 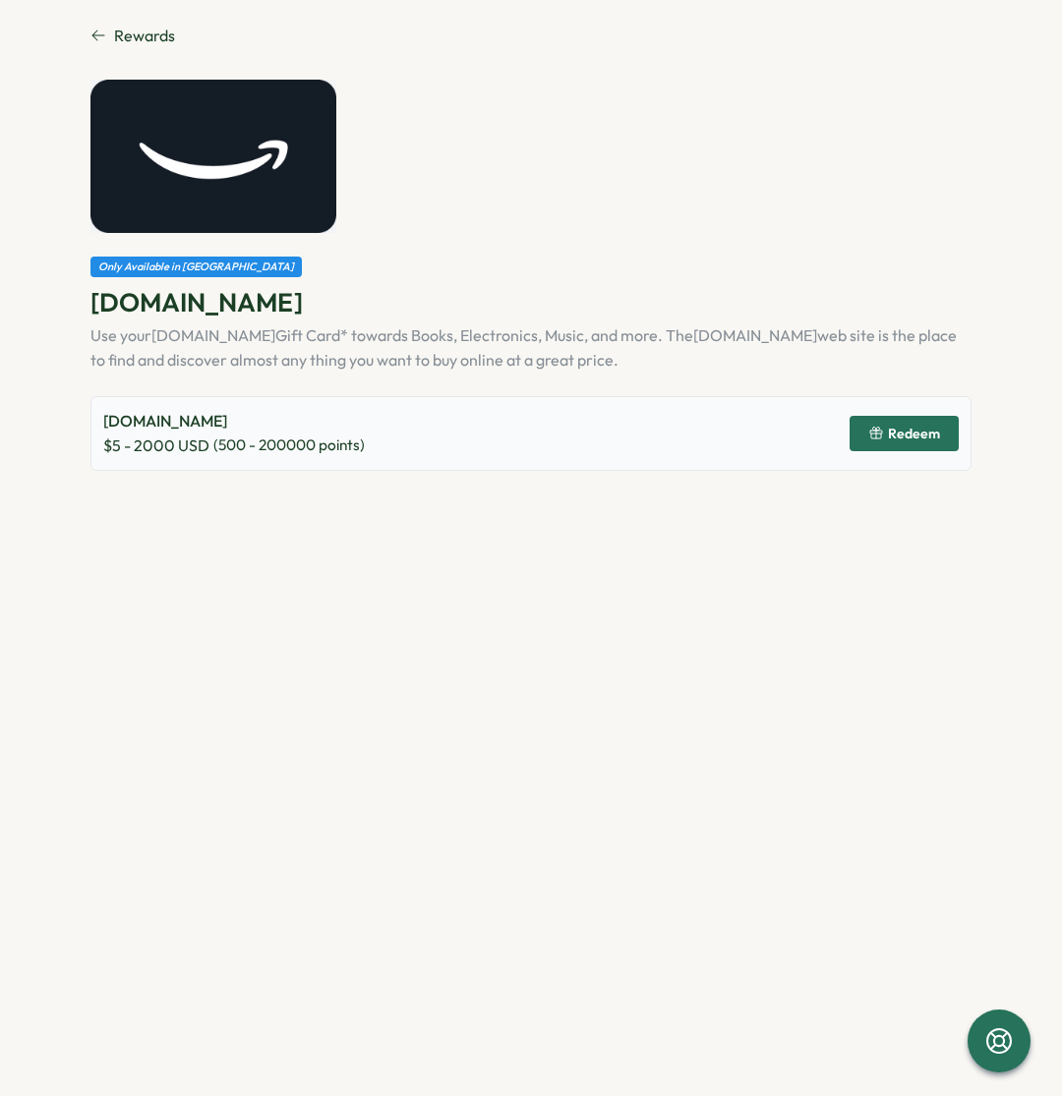 I want to click on button: Redeem, so click(x=904, y=434).